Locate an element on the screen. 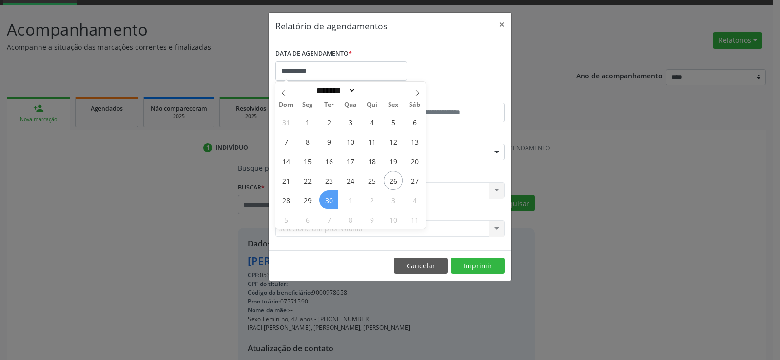  span: Setembro 13, 2025 is located at coordinates (414, 141).